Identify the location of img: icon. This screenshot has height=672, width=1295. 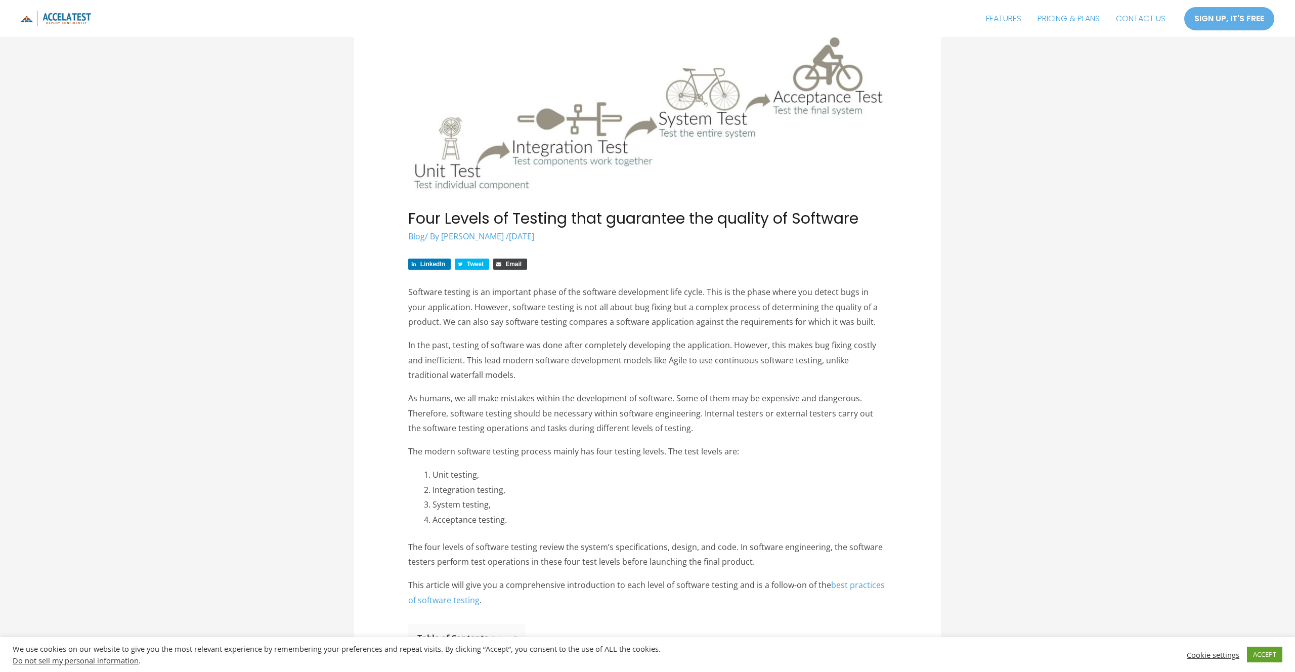
(56, 18).